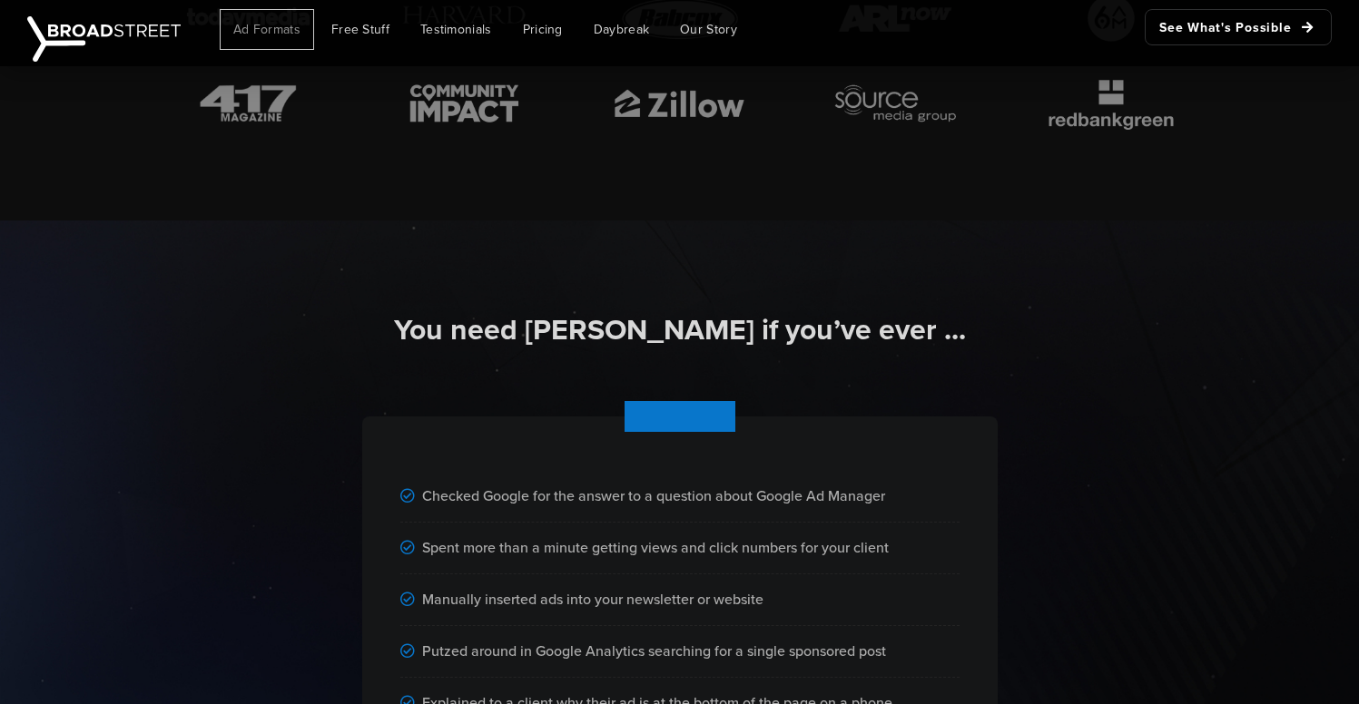  I want to click on a: Free Stuff, so click(360, 29).